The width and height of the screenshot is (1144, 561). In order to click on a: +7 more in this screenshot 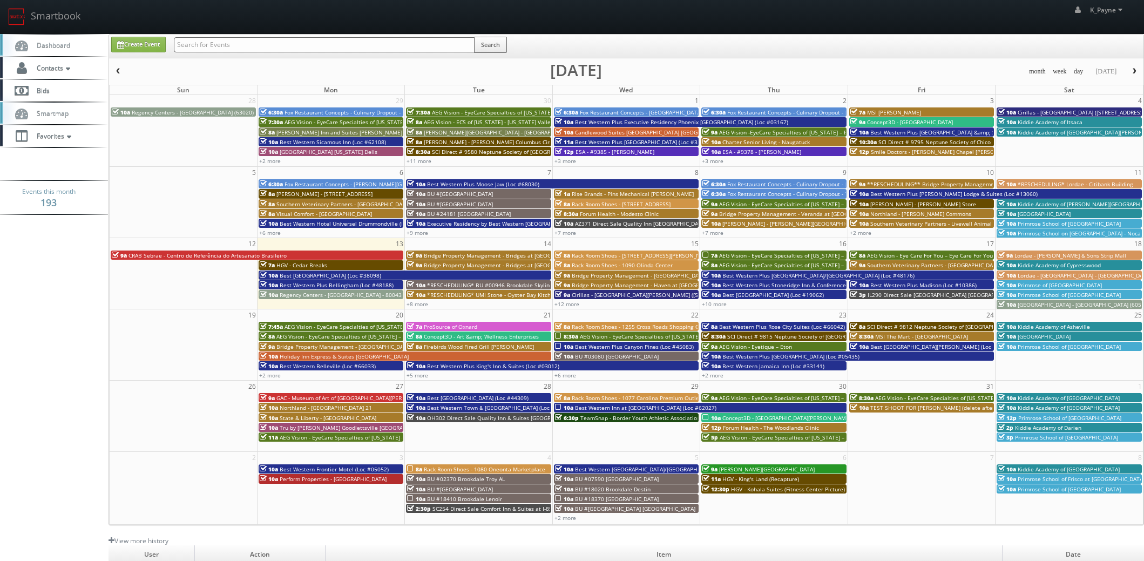, I will do `click(712, 233)`.